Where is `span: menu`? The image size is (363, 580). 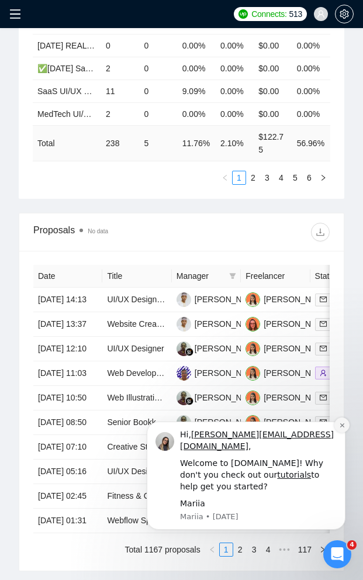 span: menu is located at coordinates (15, 14).